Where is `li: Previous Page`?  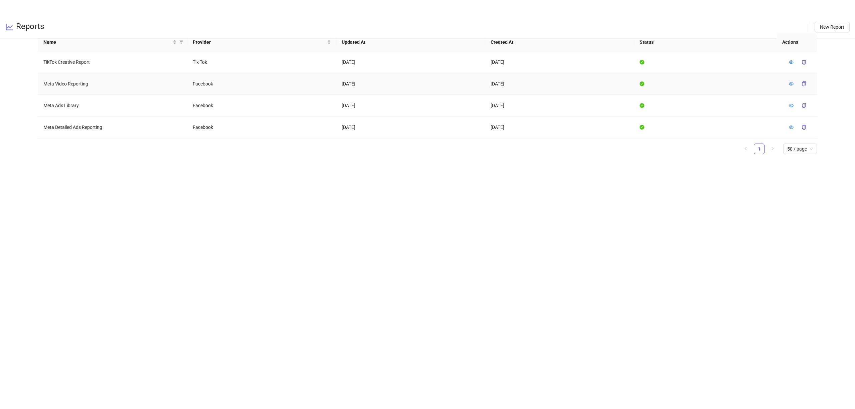 li: Previous Page is located at coordinates (746, 149).